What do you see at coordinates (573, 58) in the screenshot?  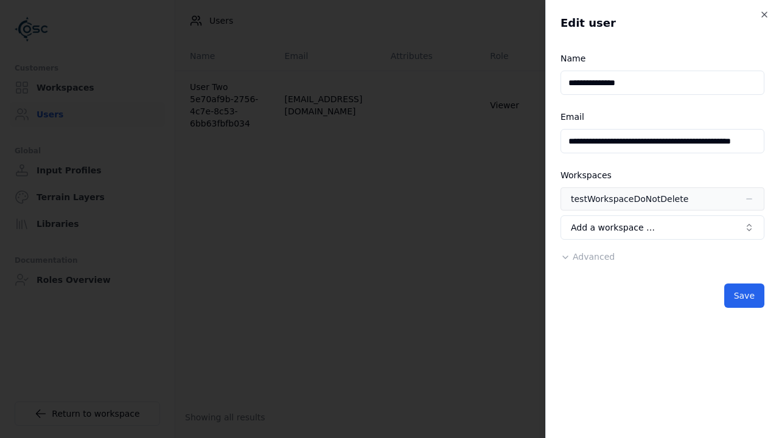 I see `label: Name` at bounding box center [573, 58].